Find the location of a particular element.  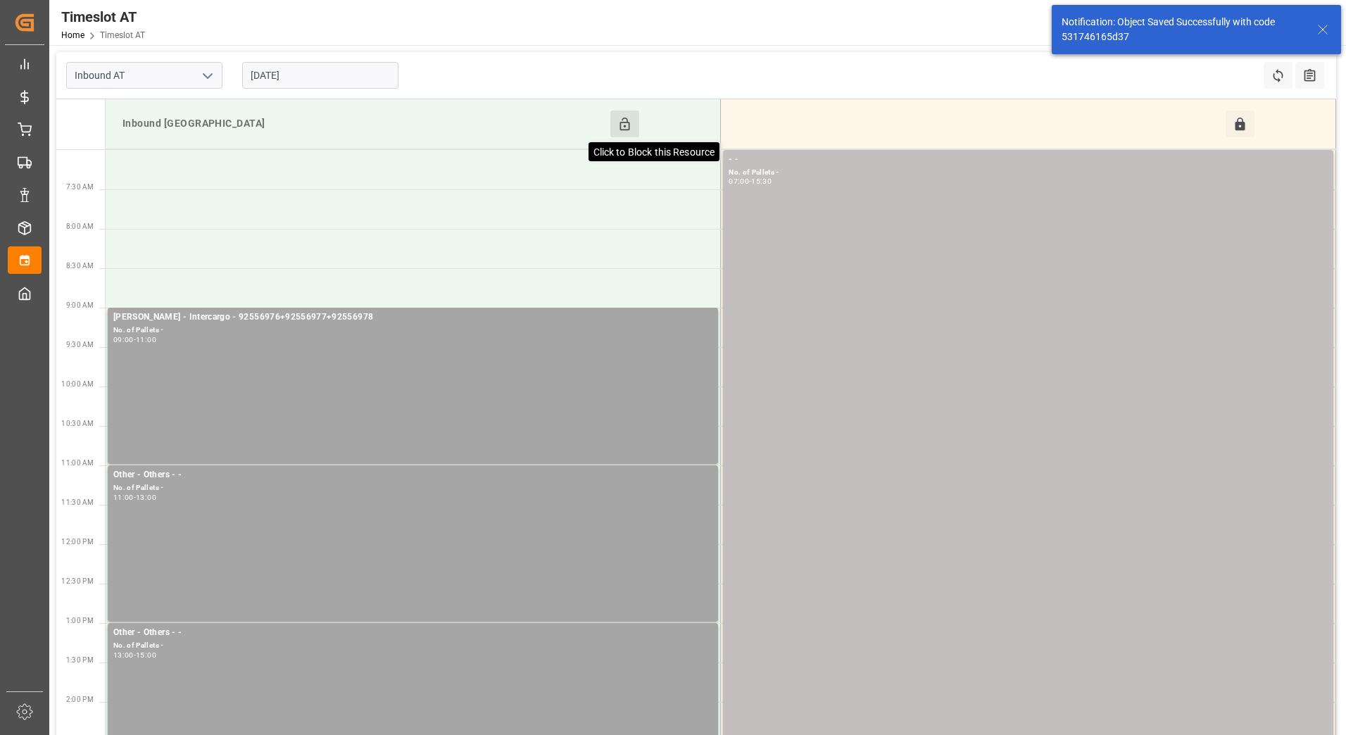

input: Type to search/select is located at coordinates (144, 75).